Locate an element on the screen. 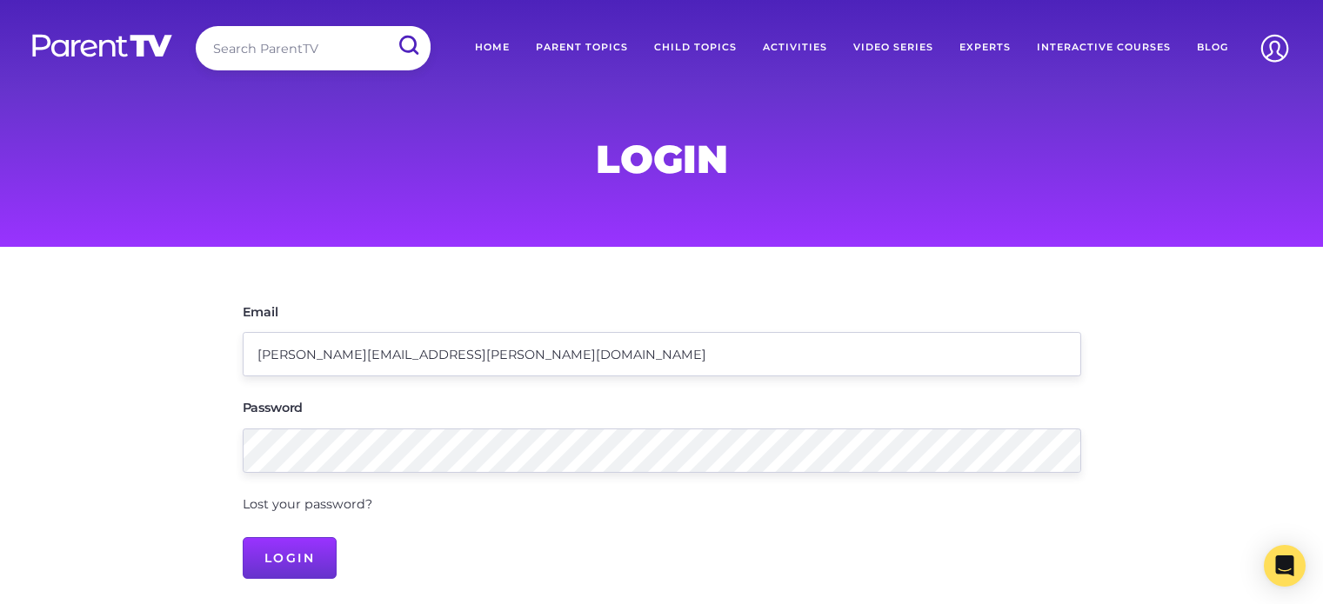 This screenshot has width=1323, height=604. div: Open Intercom Messenger is located at coordinates (1284, 566).